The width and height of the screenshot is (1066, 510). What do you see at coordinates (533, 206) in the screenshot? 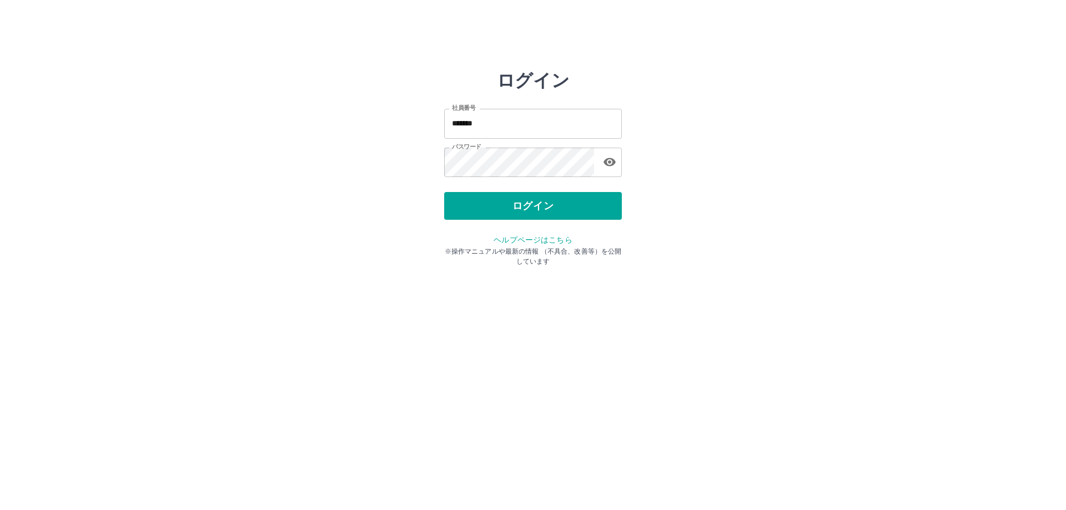
I see `button: ログイン` at bounding box center [533, 206].